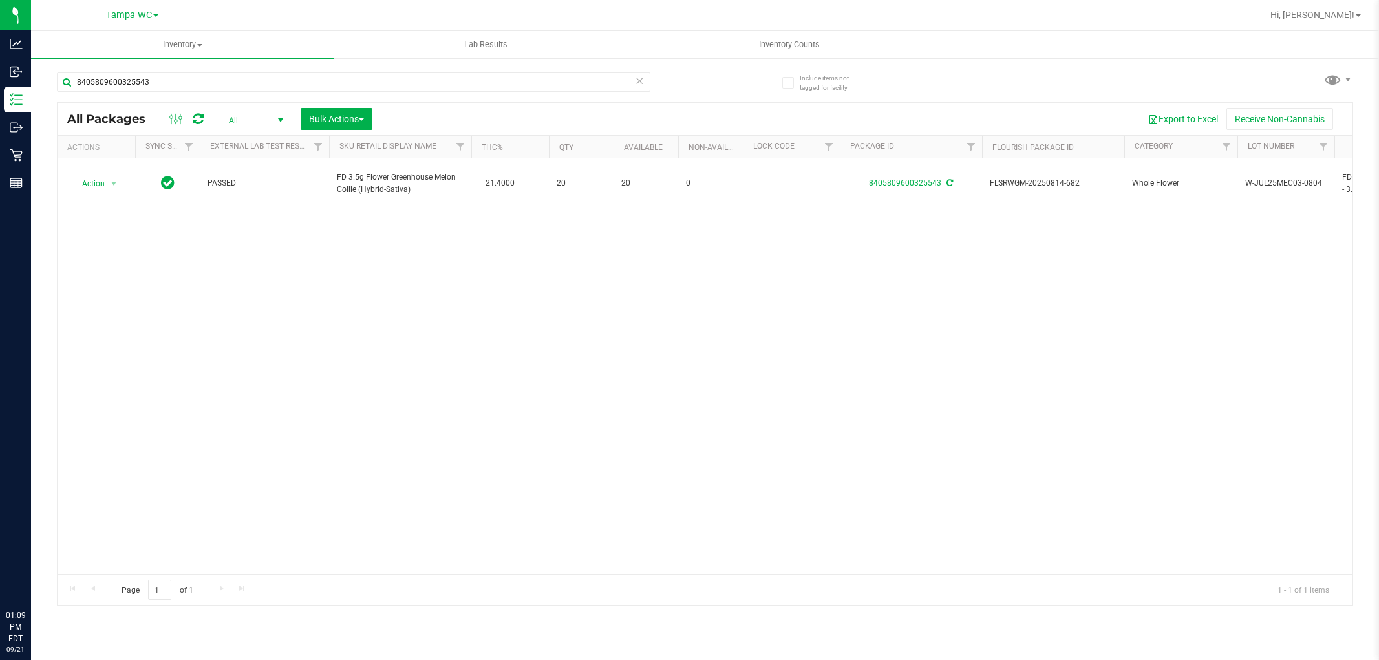 Image resolution: width=1379 pixels, height=660 pixels. What do you see at coordinates (16, 44) in the screenshot?
I see `inline-svg: Analytics` at bounding box center [16, 44].